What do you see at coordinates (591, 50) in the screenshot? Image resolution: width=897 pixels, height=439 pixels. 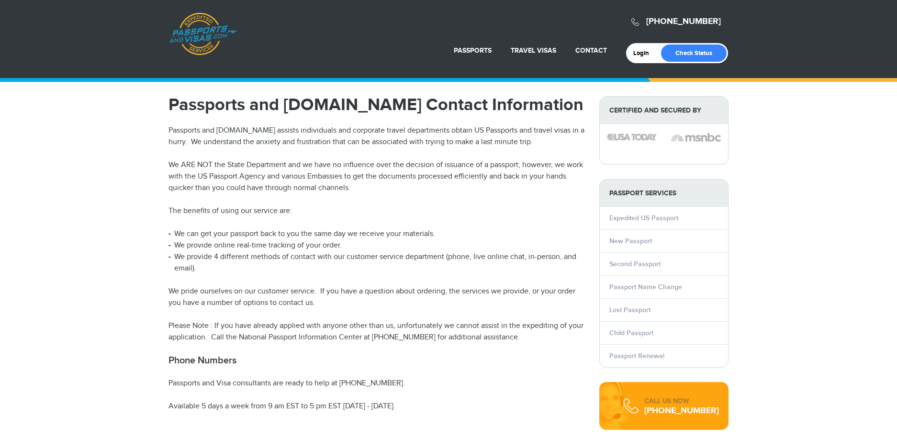 I see `a: Contact` at bounding box center [591, 50].